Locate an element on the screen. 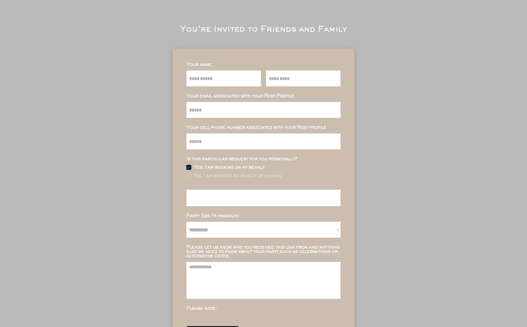  div: Is this particular request for you personally? is located at coordinates (264, 159).